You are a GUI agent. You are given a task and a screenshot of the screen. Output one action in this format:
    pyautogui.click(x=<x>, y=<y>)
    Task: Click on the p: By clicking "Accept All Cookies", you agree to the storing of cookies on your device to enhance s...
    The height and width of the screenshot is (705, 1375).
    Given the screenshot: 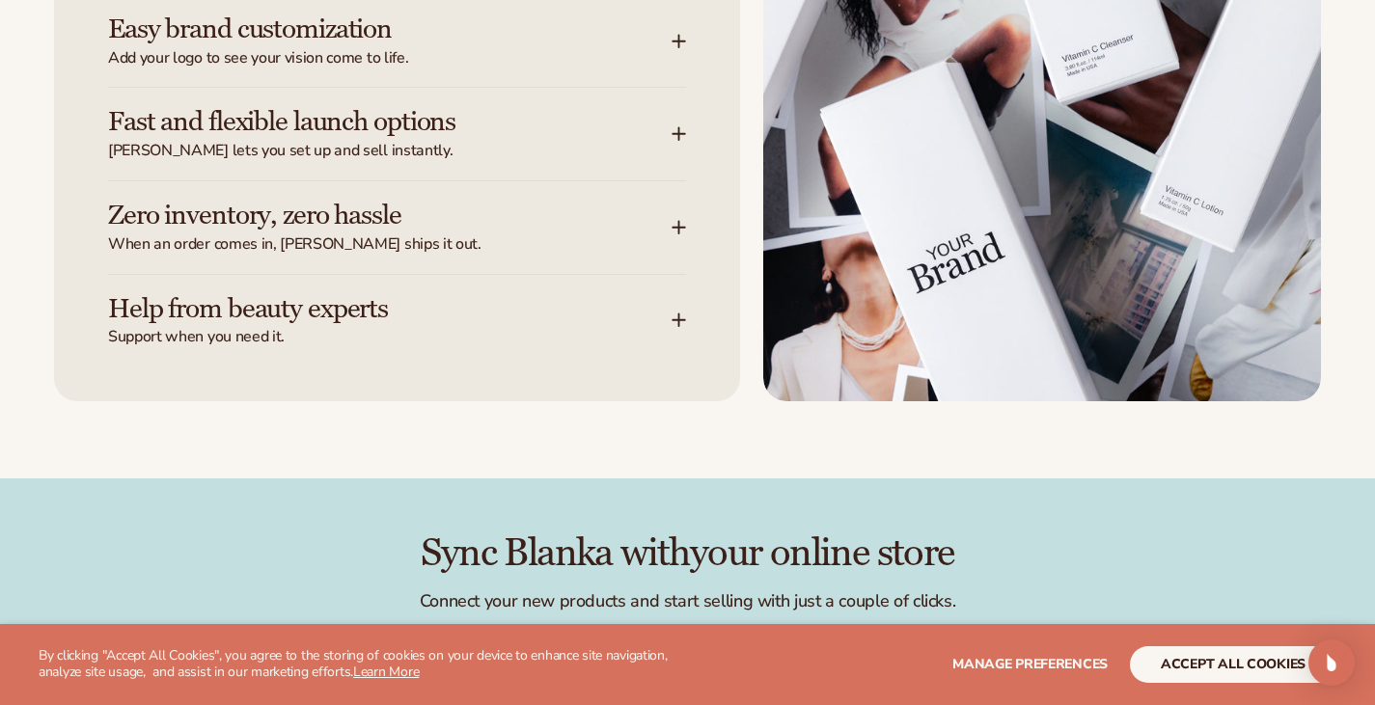 What is the action you would take?
    pyautogui.click(x=375, y=665)
    